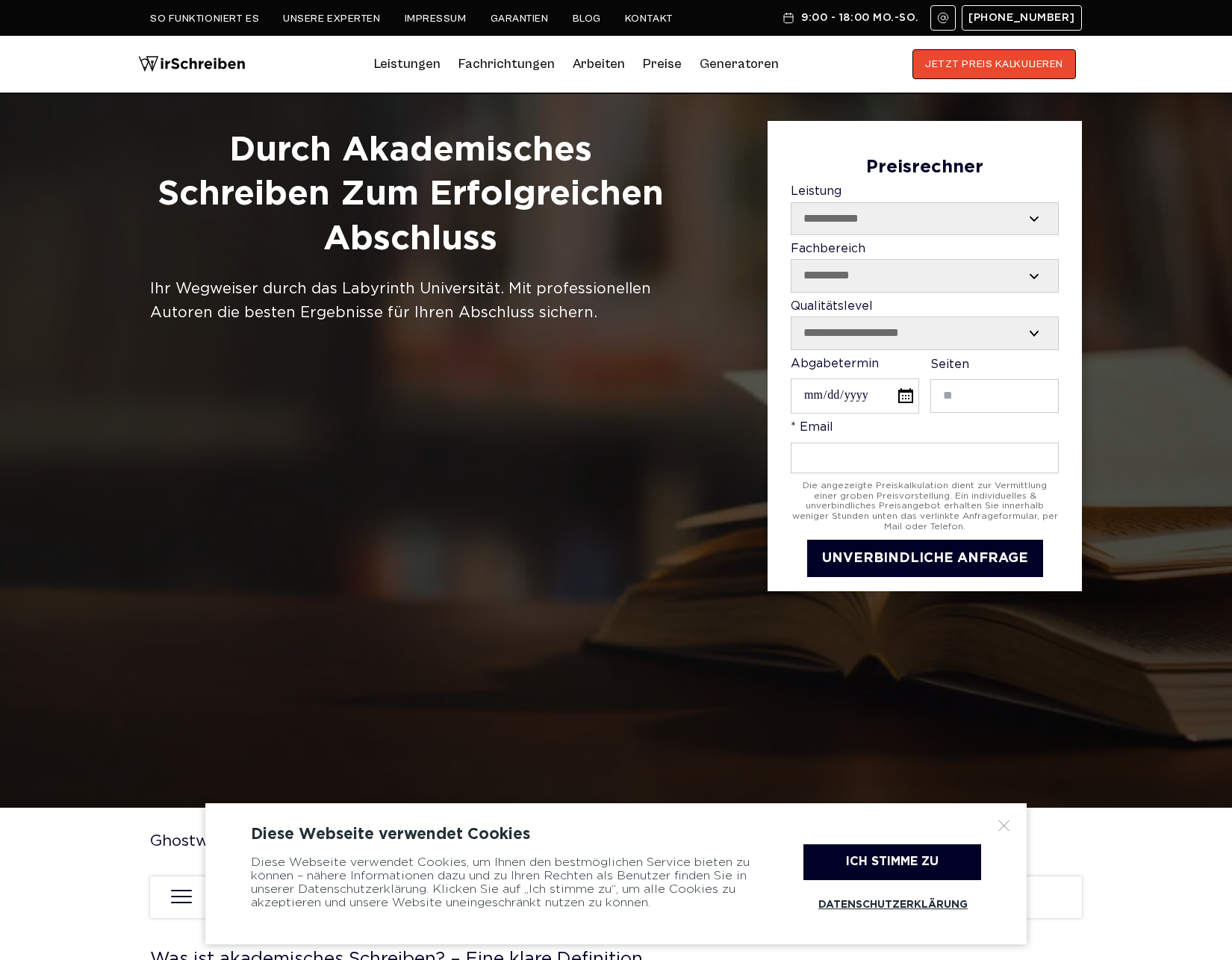  Describe the element at coordinates (204, 18) in the screenshot. I see `a: So funktioniert es` at that location.